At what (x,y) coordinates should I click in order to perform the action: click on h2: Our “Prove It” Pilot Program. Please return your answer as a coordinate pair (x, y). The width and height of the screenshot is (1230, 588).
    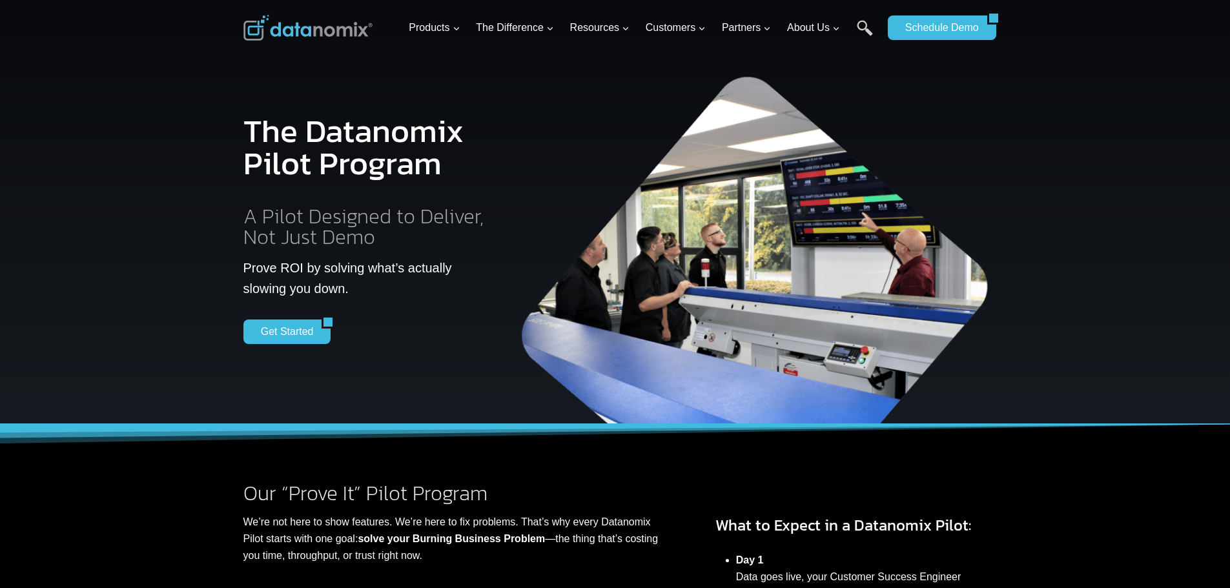
    Looking at the image, I should click on (453, 493).